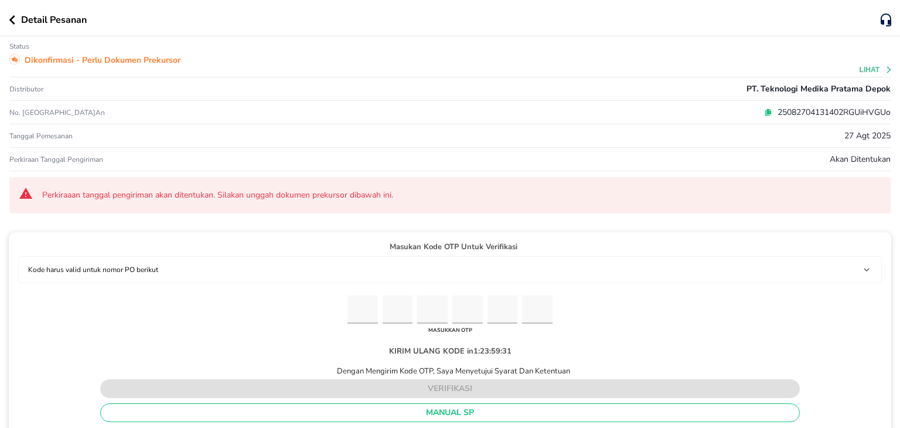 This screenshot has width=900, height=428. What do you see at coordinates (432, 309) in the screenshot?
I see `input: Please enter OTP character 3` at bounding box center [432, 309].